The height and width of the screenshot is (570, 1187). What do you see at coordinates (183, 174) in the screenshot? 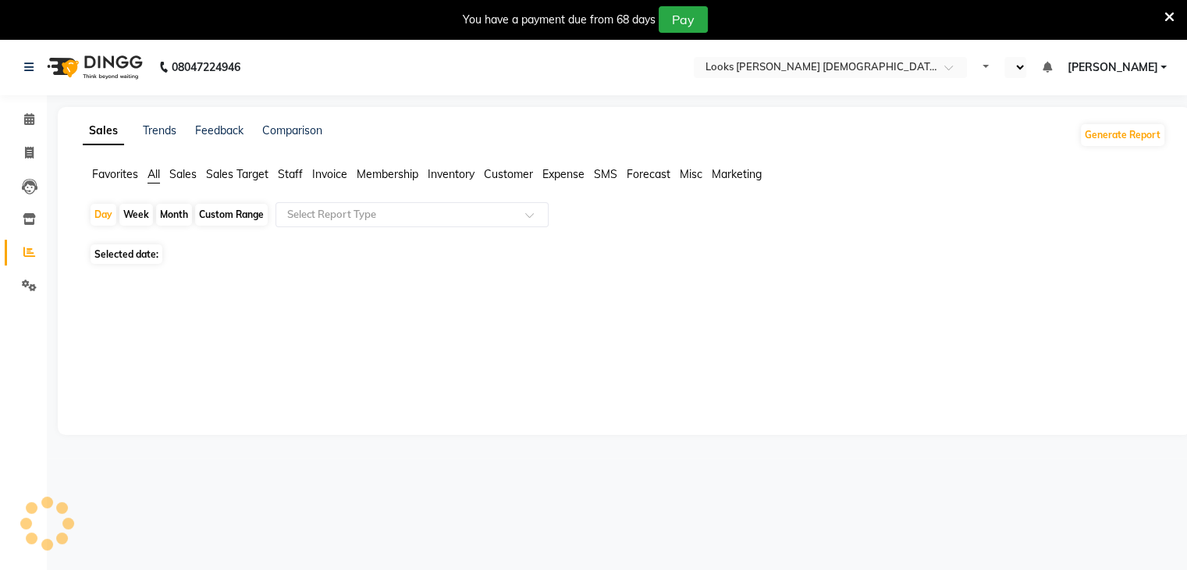
I see `span: Sales` at bounding box center [183, 174].